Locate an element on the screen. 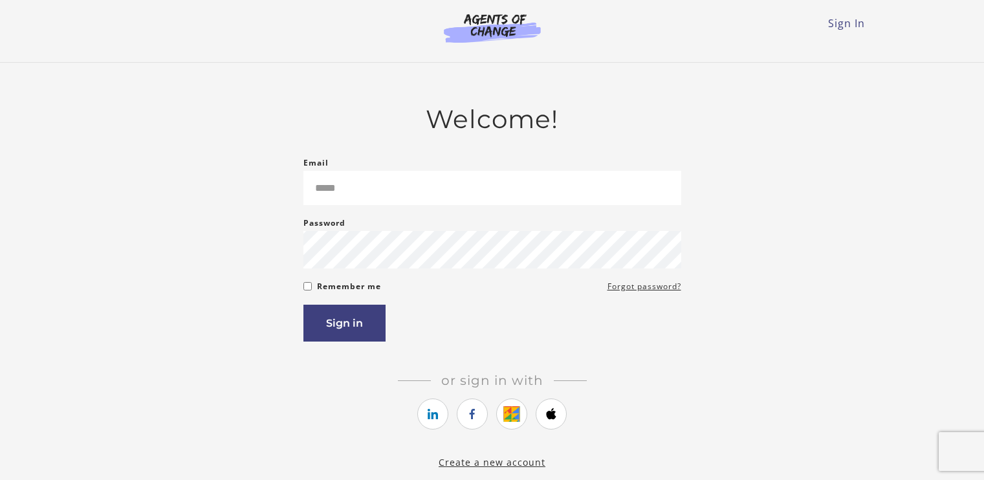  label: Remember me is located at coordinates (349, 286).